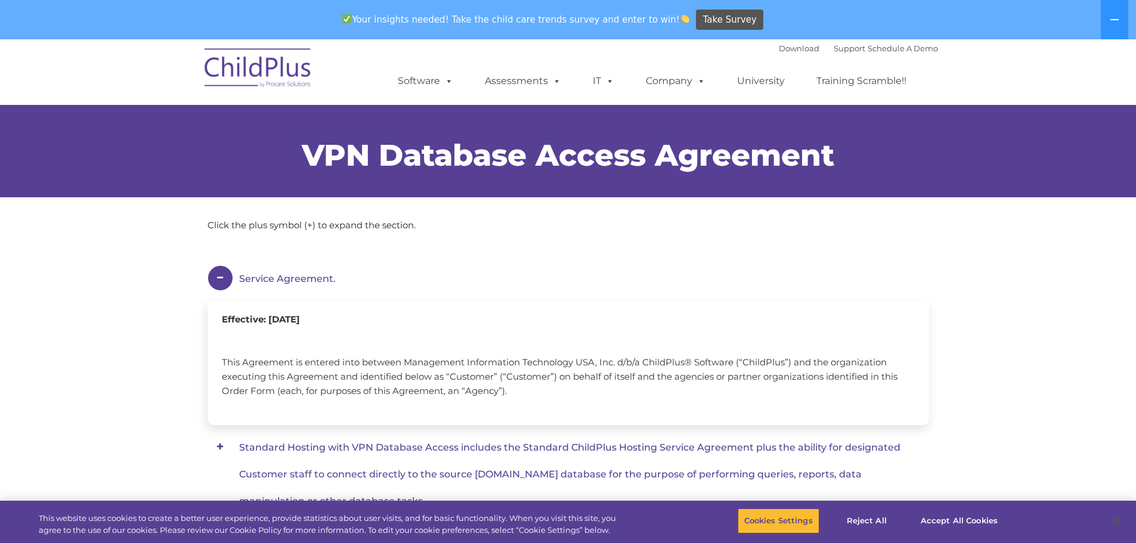 Image resolution: width=1136 pixels, height=543 pixels. Describe the element at coordinates (568, 225) in the screenshot. I see `p: Click the plus symbol (+) to expand the section.` at that location.